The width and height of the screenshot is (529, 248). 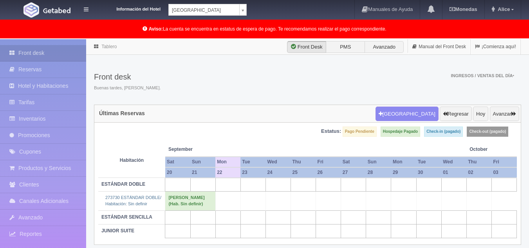 What do you see at coordinates (304, 172) in the screenshot?
I see `th: 25` at bounding box center [304, 172].